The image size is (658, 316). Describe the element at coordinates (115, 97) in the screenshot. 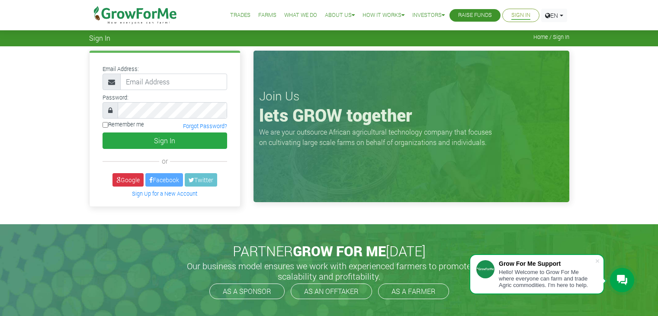

I see `label: Password:` at that location.